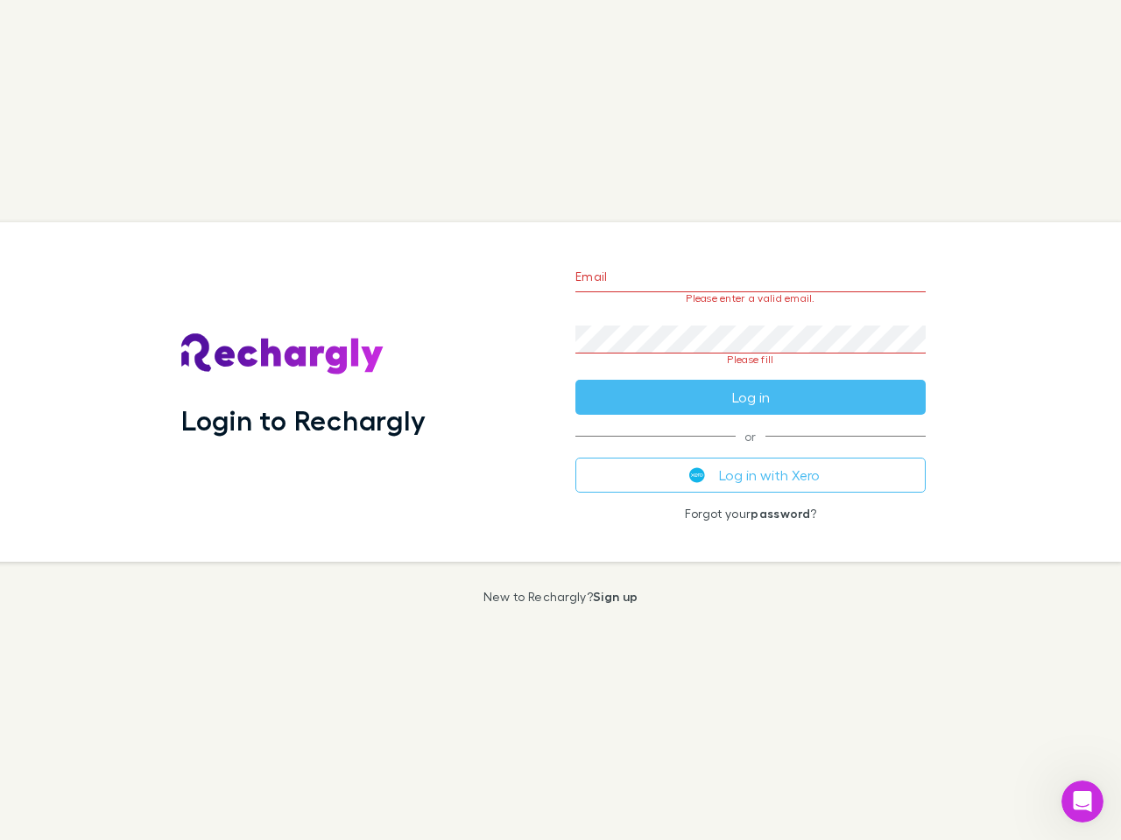 This screenshot has height=840, width=1121. What do you see at coordinates (750, 436) in the screenshot?
I see `span: or` at bounding box center [750, 436].